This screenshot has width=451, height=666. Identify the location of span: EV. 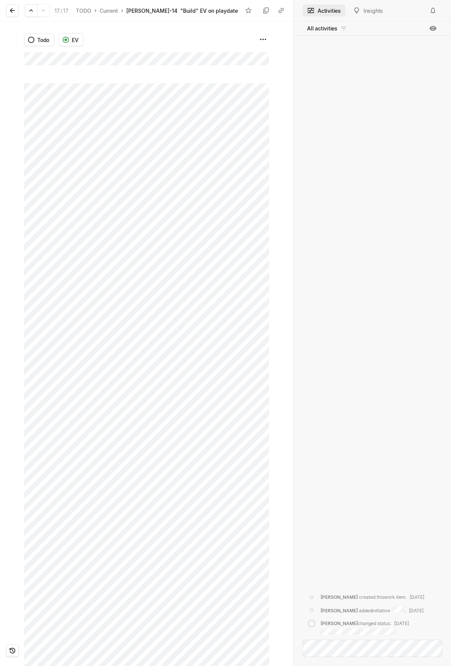
(75, 40).